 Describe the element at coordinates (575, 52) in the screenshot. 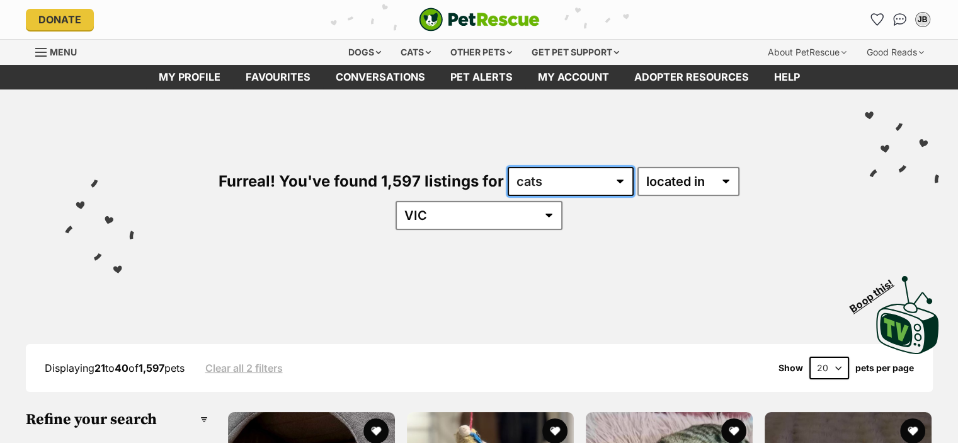

I see `div: Get pet support` at that location.